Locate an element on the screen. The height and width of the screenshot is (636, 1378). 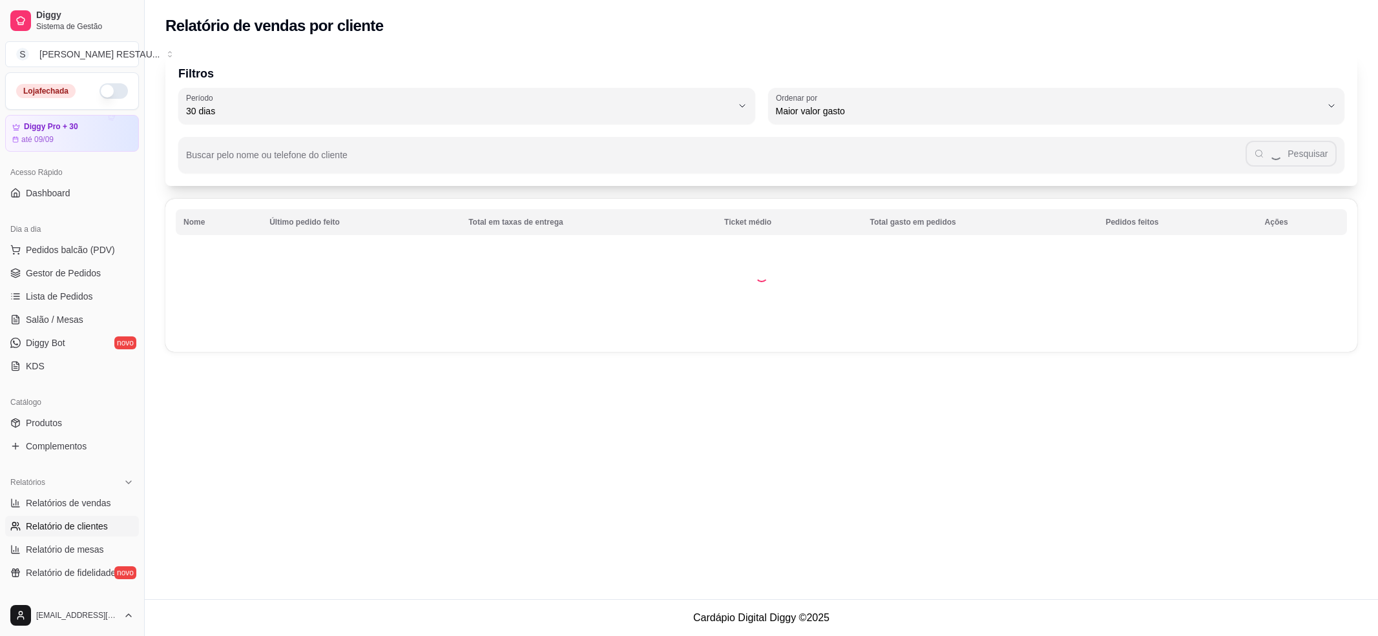
button: Período30 dias is located at coordinates (466, 106).